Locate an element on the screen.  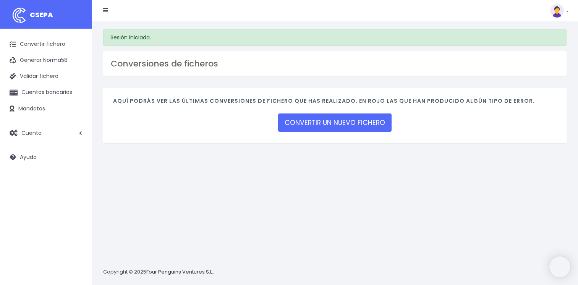
a: Cuentas bancarias is located at coordinates (46, 92).